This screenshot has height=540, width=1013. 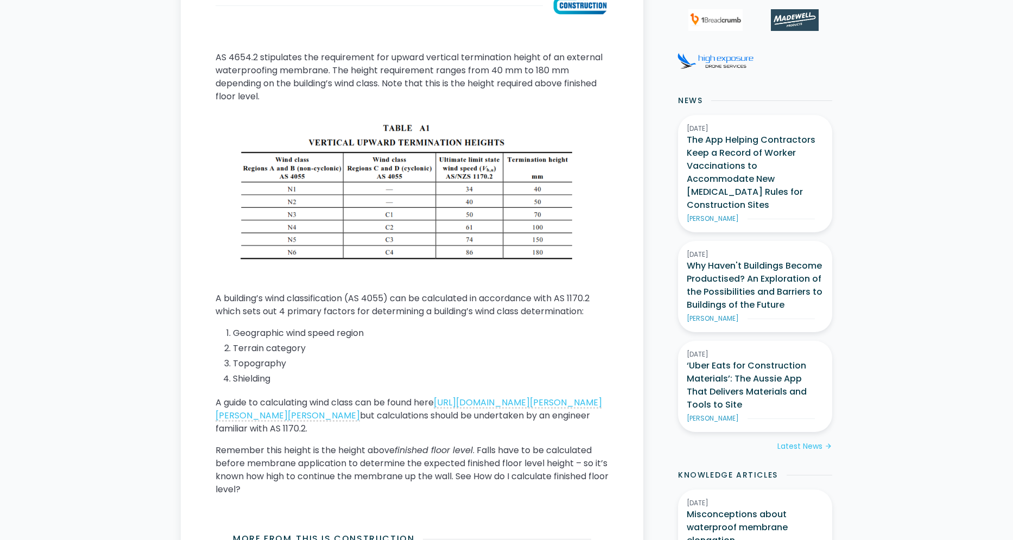 What do you see at coordinates (412, 416) in the screenshot?
I see `p: A guide to calculating wind class can be found here but calculations should be undertaken by an e...` at bounding box center [412, 416].